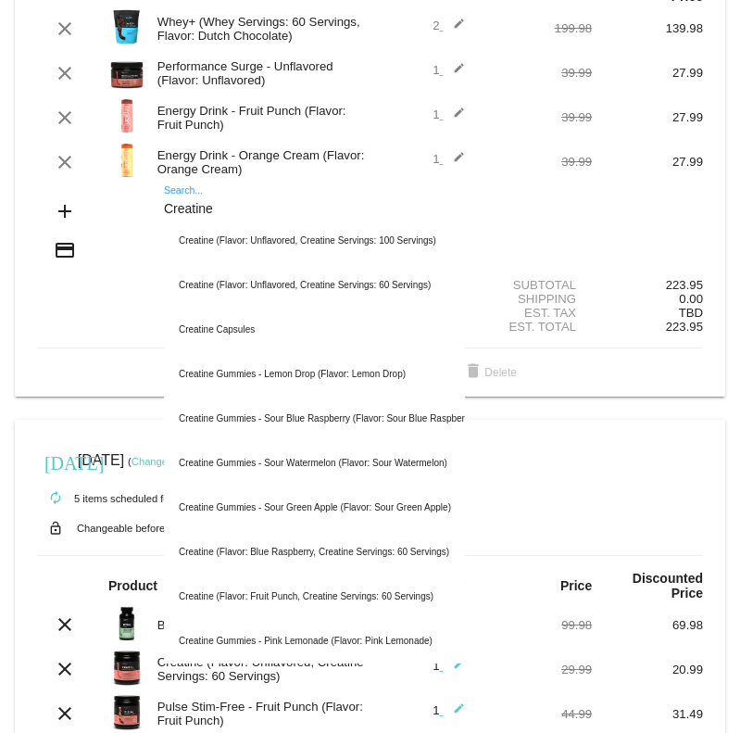  I want to click on mat-icon: add, so click(65, 211).